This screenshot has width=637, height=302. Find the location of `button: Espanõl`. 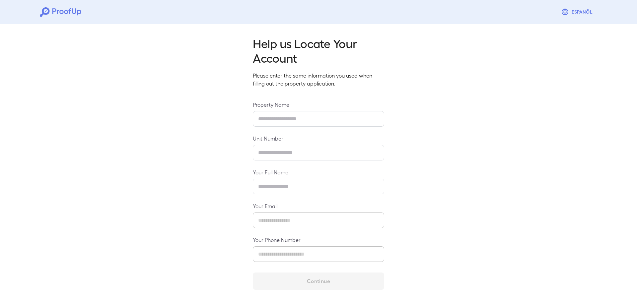

button: Espanõl is located at coordinates (578, 12).